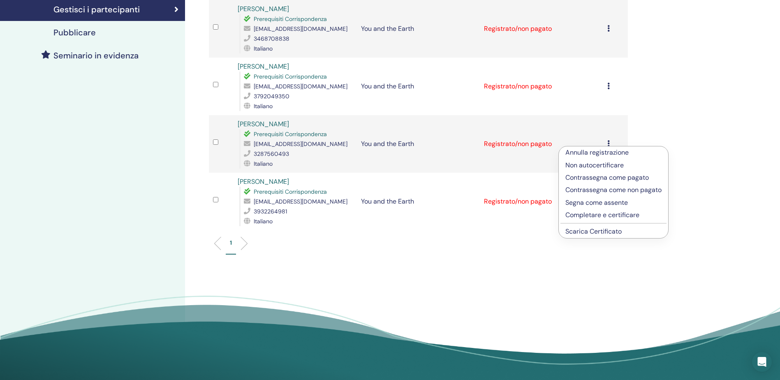  What do you see at coordinates (271, 154) in the screenshot?
I see `span: 3287560493` at bounding box center [271, 154].